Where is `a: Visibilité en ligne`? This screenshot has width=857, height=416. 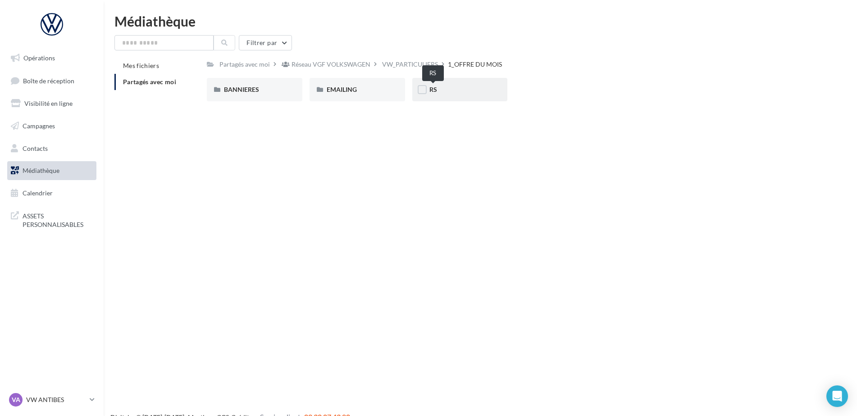
a: Visibilité en ligne is located at coordinates (52, 104).